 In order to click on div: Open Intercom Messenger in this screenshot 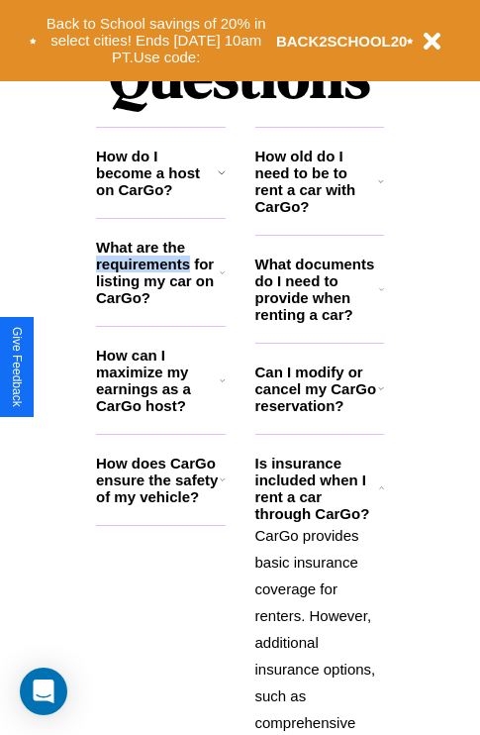, I will do `click(44, 691)`.